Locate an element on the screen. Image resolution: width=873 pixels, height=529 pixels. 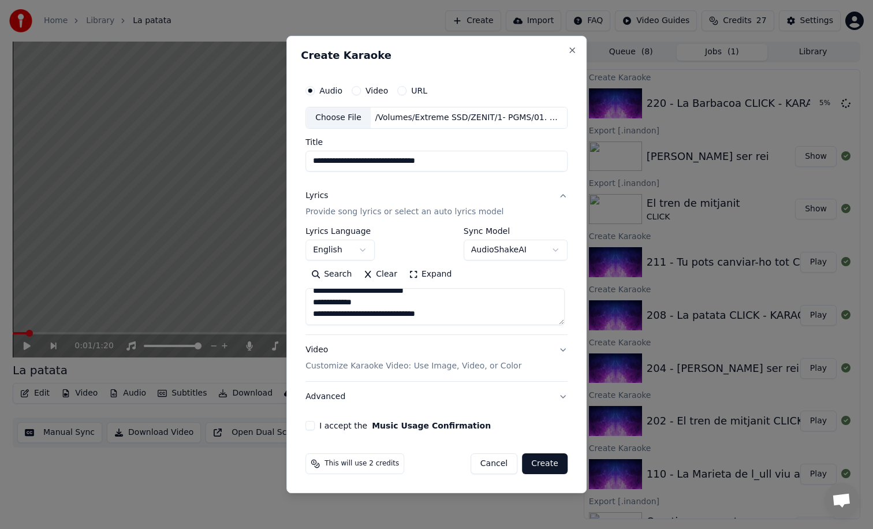
div: /Volumes/Extreme SSD/ZENIT/1- PGMS/01. EDITS DEFINITIUS/GEN X/224 - Like a Virgin CLICK - KARAOKE... is located at coordinates (469, 118).